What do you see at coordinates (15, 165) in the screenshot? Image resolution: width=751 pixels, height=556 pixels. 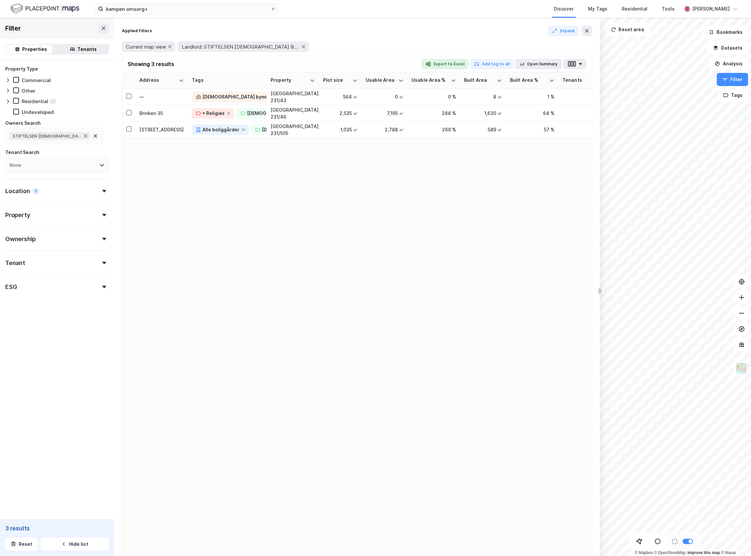 I see `div: None` at bounding box center [15, 165].